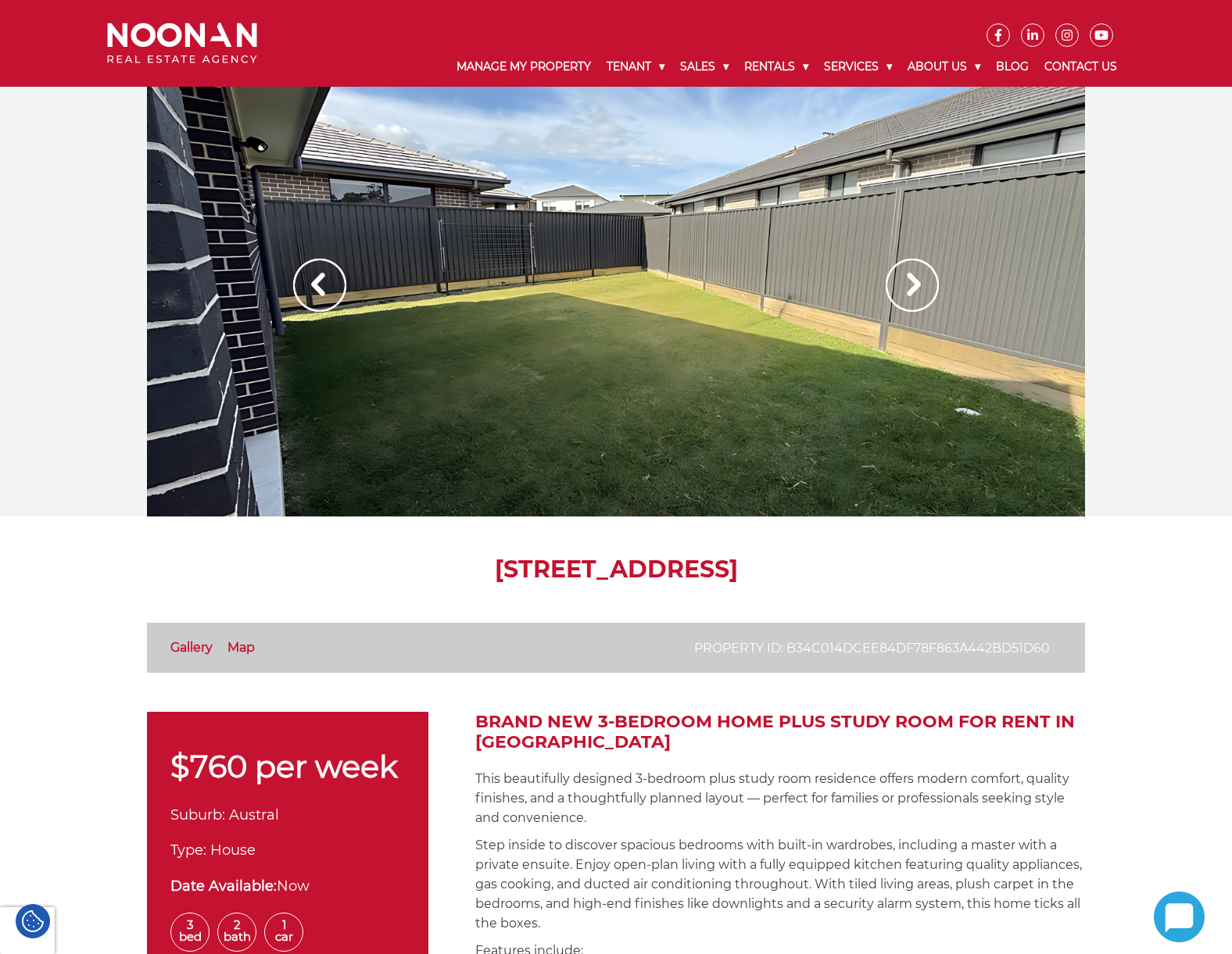 The image size is (1232, 954). Describe the element at coordinates (254, 814) in the screenshot. I see `span: Austral` at that location.